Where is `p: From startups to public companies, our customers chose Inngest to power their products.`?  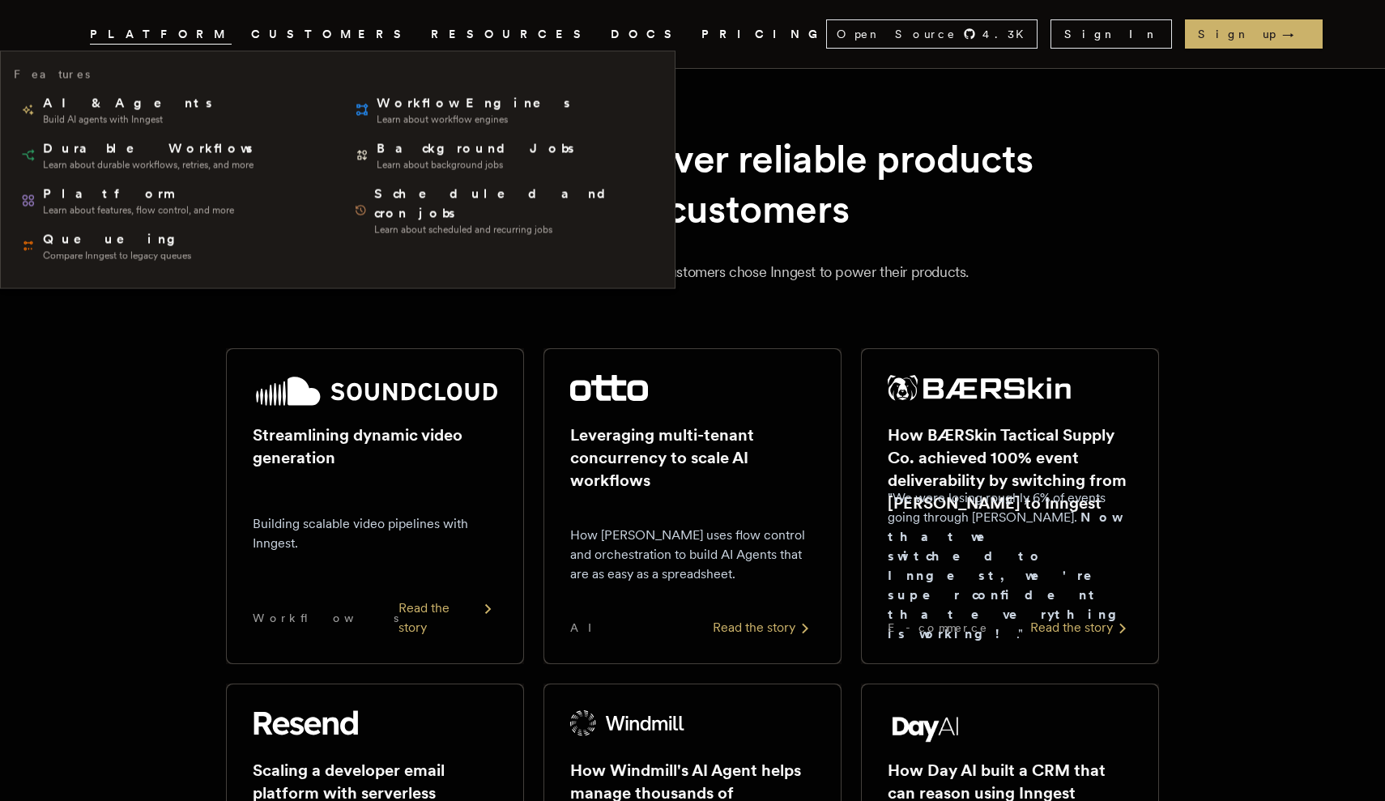 p: From startups to public companies, our customers chose Inngest to power their products. is located at coordinates (692, 272).